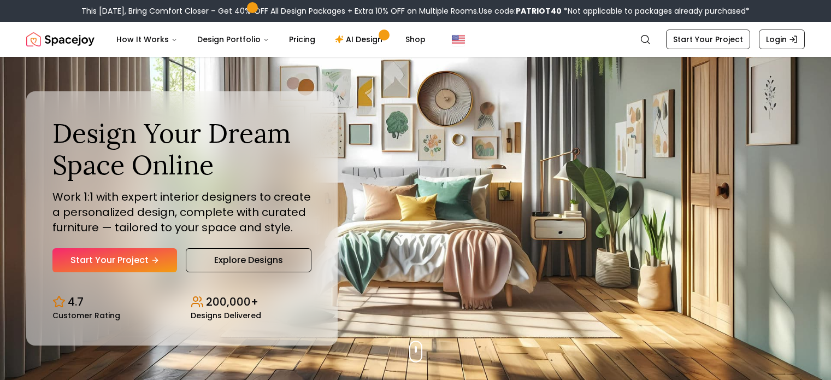 The width and height of the screenshot is (831, 380). What do you see at coordinates (60, 39) in the screenshot?
I see `a: Spacejoy` at bounding box center [60, 39].